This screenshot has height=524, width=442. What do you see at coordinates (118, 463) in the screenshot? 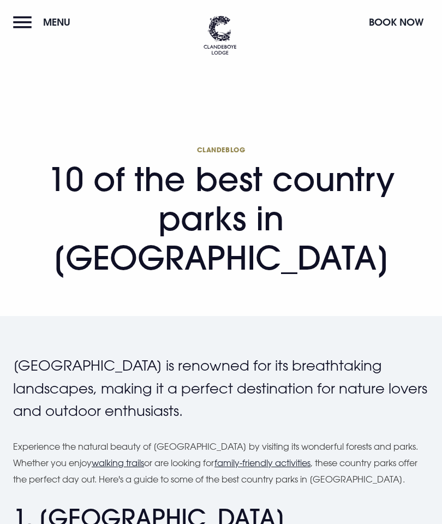
I see `a: walking trails` at bounding box center [118, 463].